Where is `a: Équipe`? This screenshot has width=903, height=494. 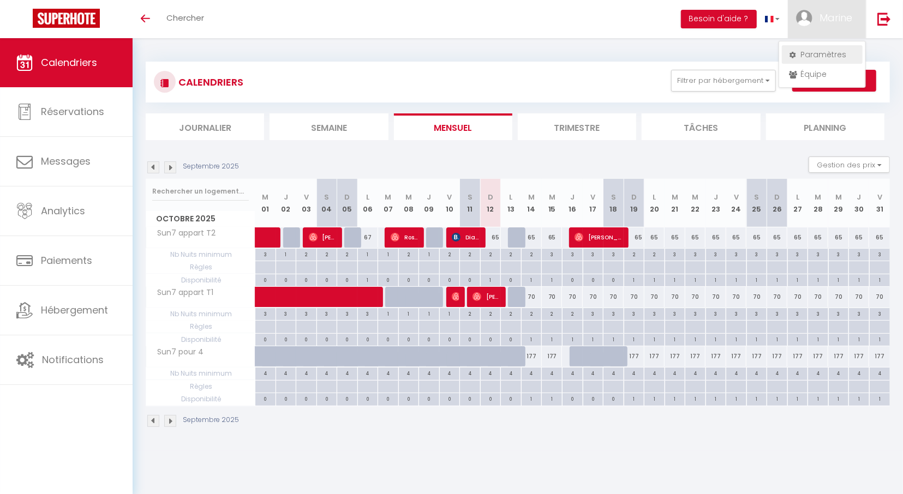
a: Équipe is located at coordinates (822, 74).